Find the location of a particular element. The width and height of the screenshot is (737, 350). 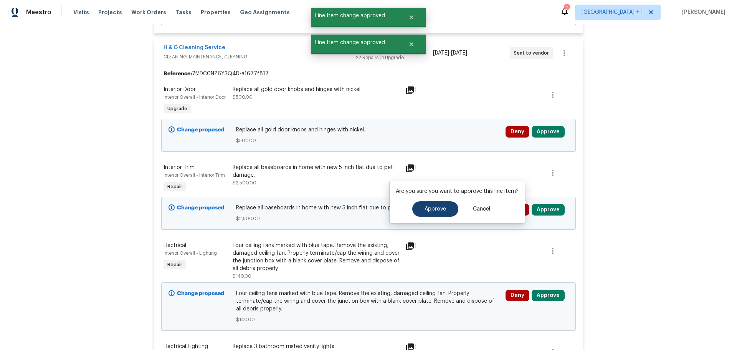

b: Reference: is located at coordinates (178, 74).